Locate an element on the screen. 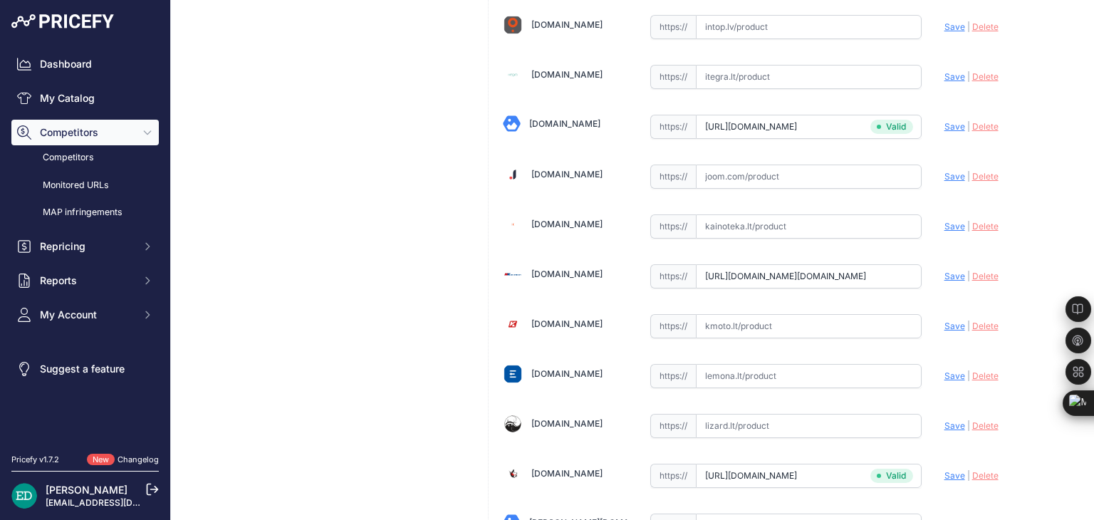 This screenshot has width=1094, height=520. input: itwork.lt/product is located at coordinates (808, 127).